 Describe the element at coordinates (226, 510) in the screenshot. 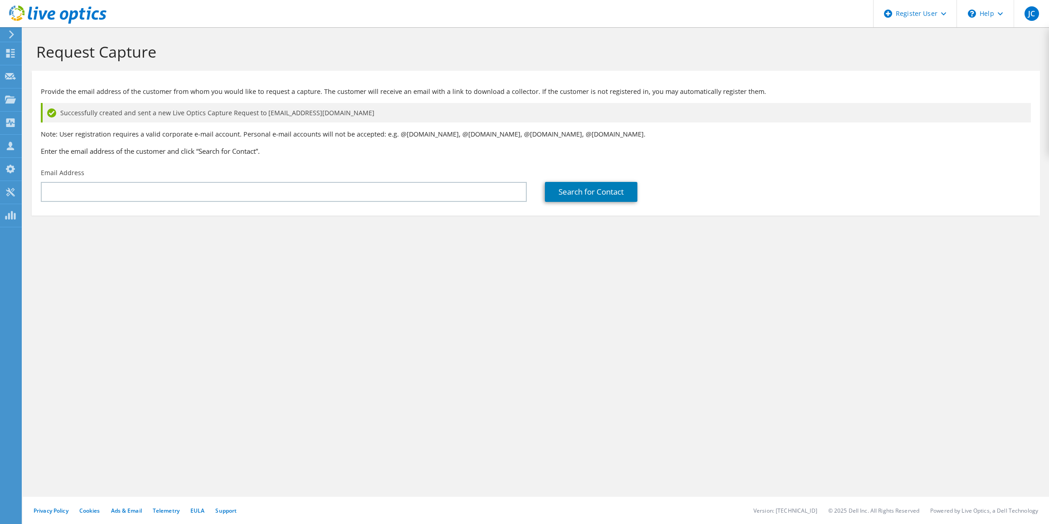

I see `a: Support` at that location.